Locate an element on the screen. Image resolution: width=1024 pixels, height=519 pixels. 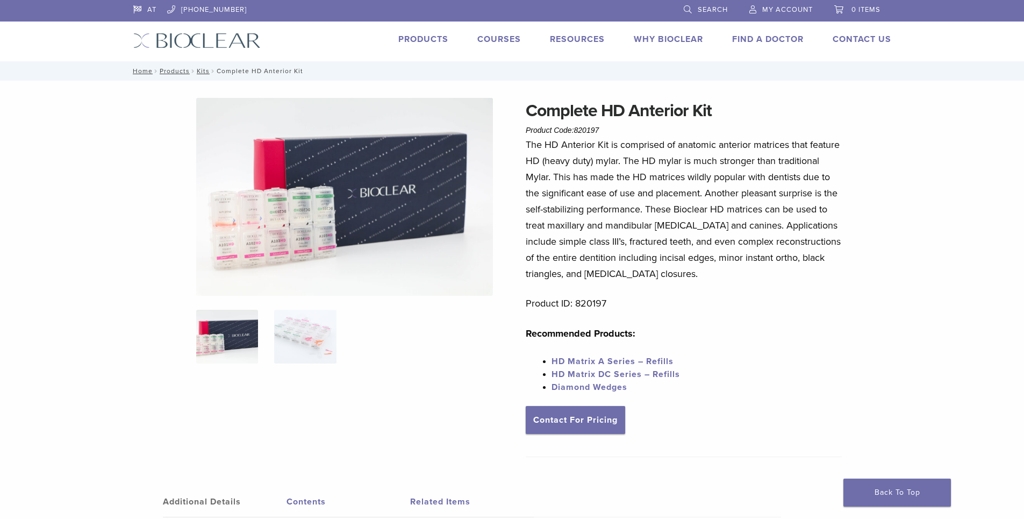
a: Home is located at coordinates (141, 71).